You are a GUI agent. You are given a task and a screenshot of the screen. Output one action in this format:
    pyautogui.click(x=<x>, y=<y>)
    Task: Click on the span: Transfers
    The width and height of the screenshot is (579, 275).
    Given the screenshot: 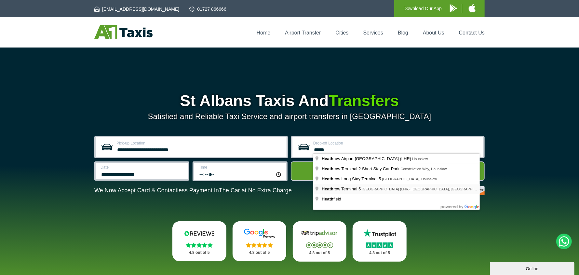 What is the action you would take?
    pyautogui.click(x=364, y=101)
    